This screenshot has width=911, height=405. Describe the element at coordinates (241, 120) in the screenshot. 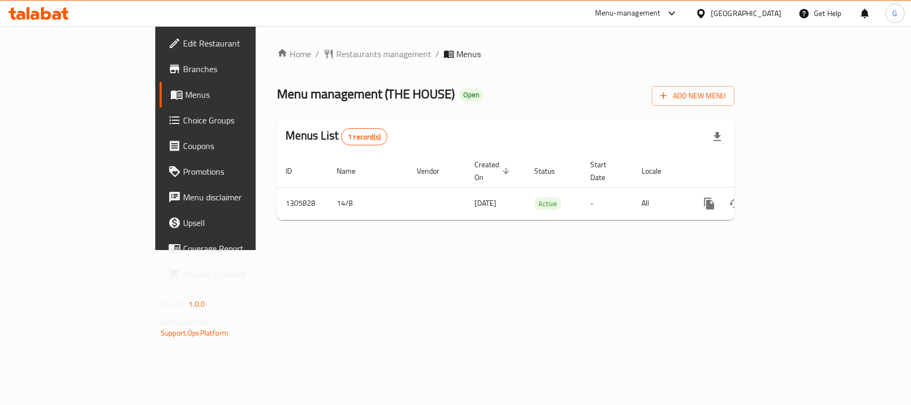

I see `span: Choice Groups` at that location.